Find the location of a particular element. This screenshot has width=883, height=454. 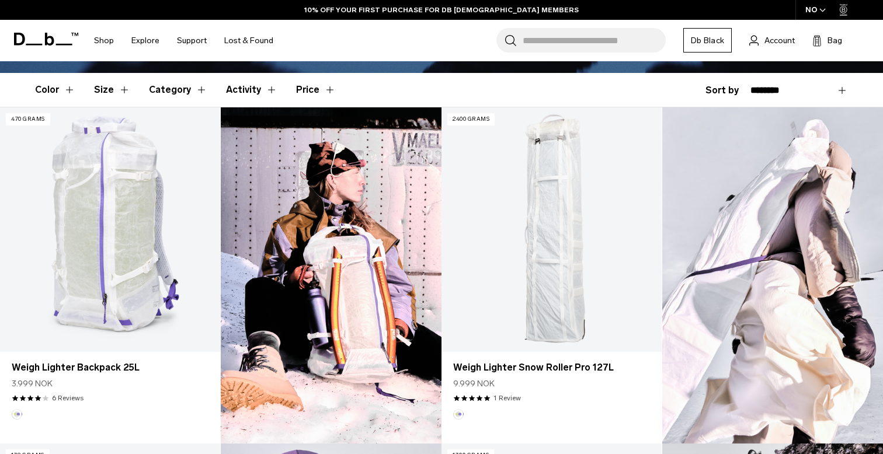

a: Account is located at coordinates (772, 40).